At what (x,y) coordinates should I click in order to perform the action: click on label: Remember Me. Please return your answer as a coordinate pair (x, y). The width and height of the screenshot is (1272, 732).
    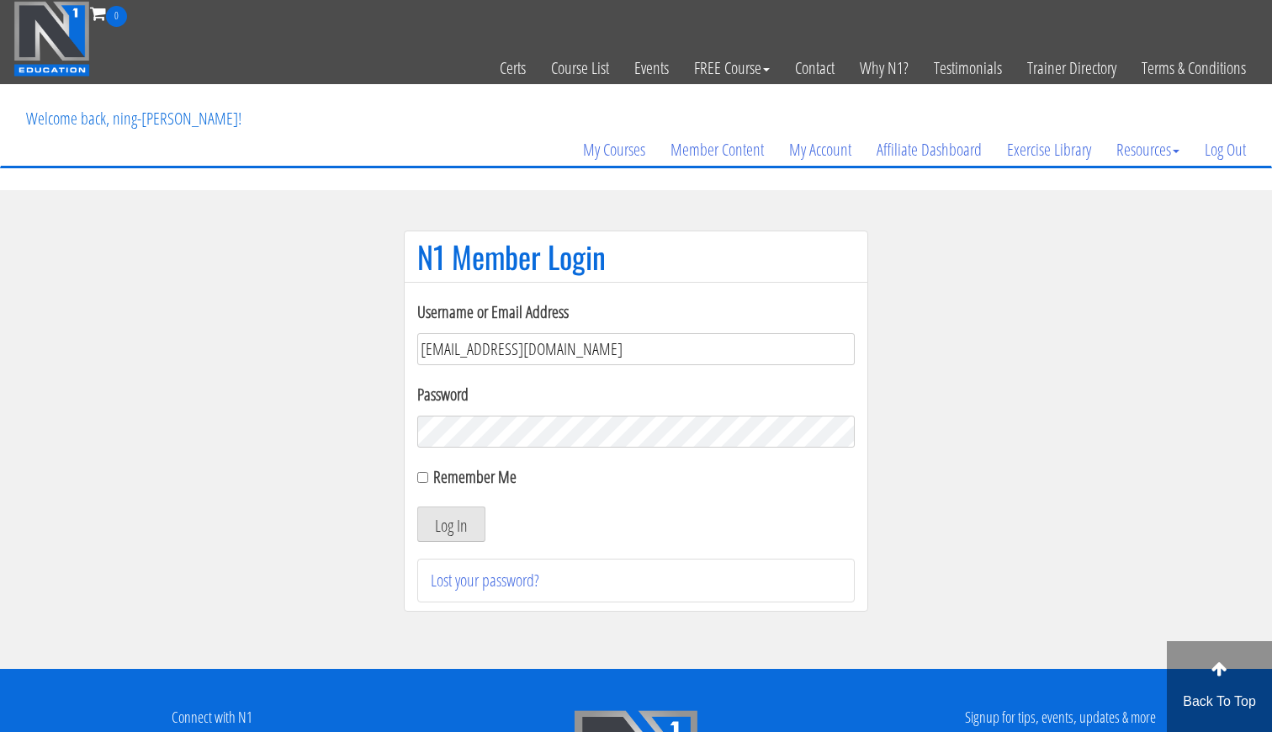
    Looking at the image, I should click on (475, 476).